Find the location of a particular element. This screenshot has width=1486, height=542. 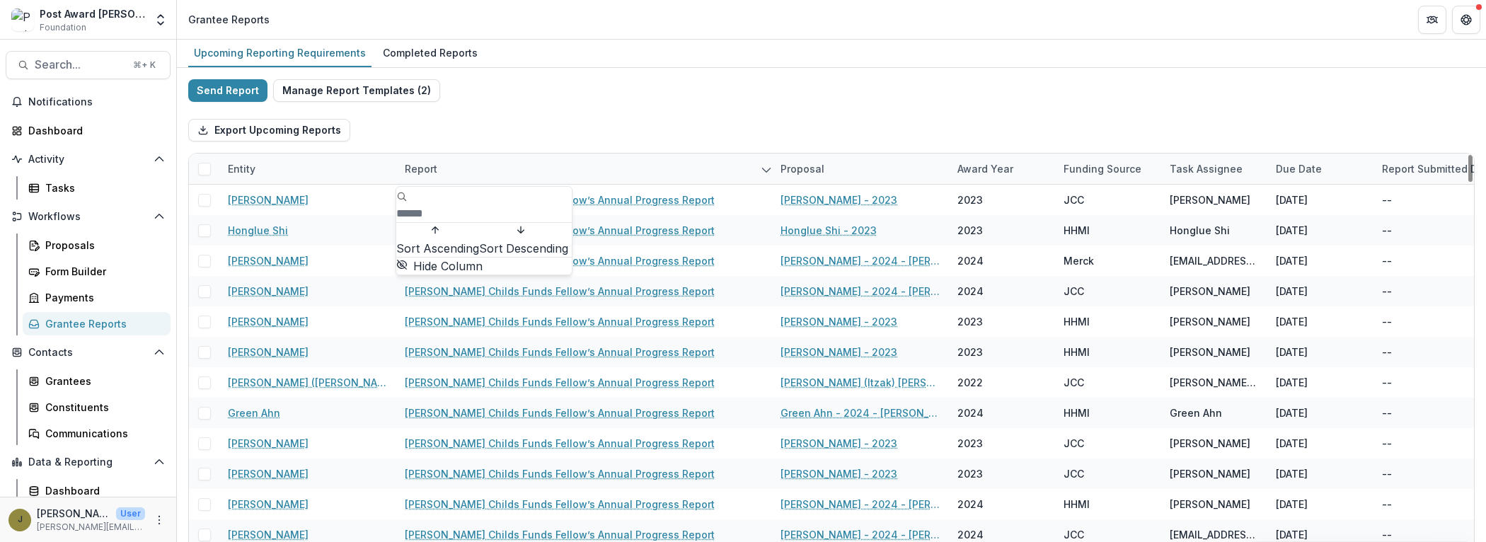

a: Upcoming Reporting Requirements is located at coordinates (280, 53).